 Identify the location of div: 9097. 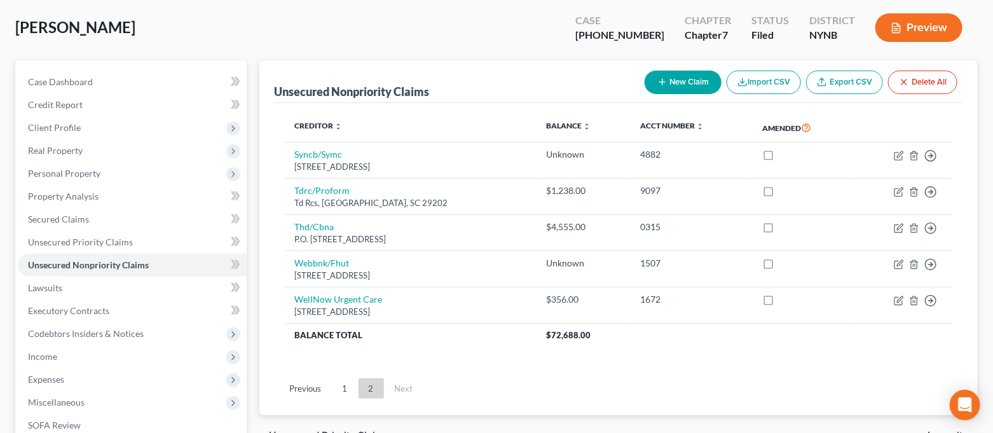
(691, 191).